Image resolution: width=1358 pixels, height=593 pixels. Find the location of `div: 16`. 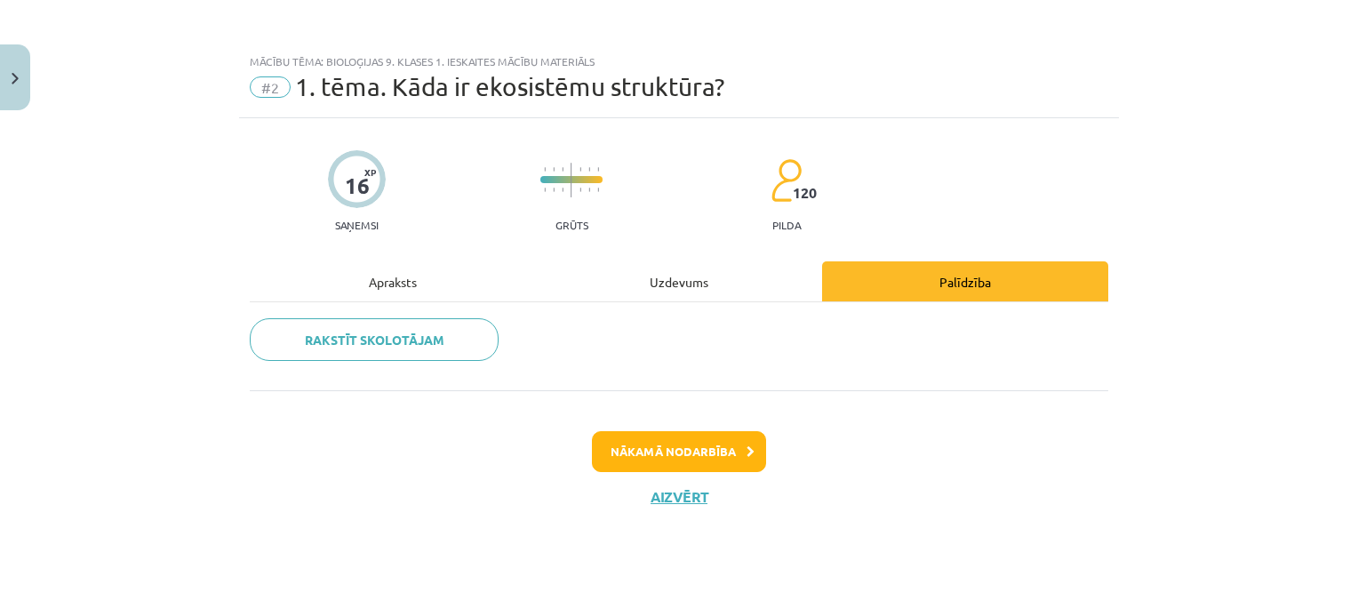

div: 16 is located at coordinates (357, 186).